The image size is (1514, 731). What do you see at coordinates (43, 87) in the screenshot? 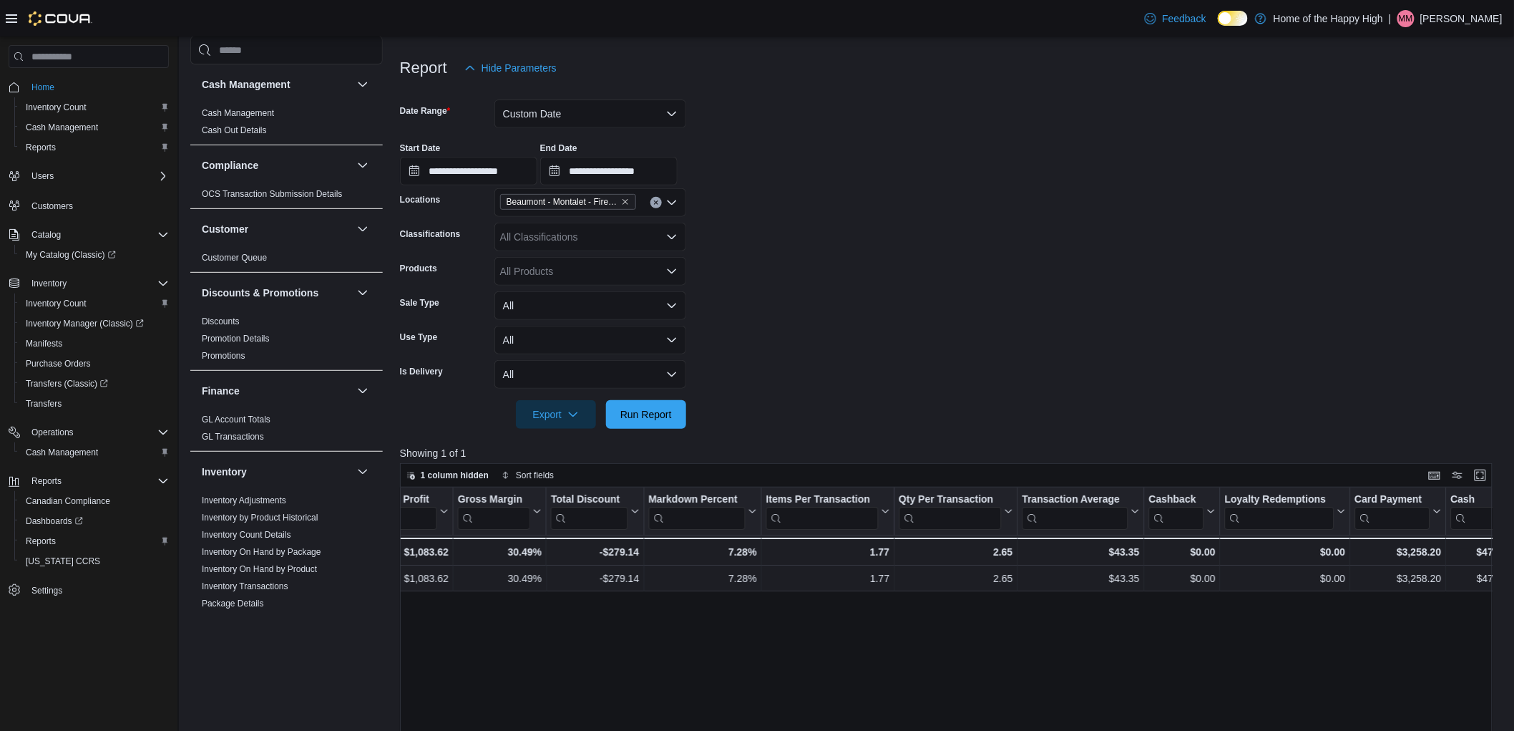
I see `a: Home` at bounding box center [43, 87].